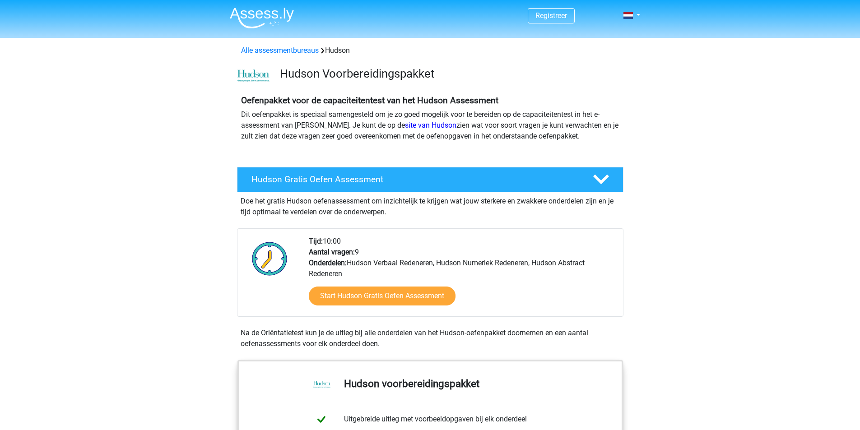 The height and width of the screenshot is (430, 860). Describe the element at coordinates (253, 76) in the screenshot. I see `img: cefd0e47479f4eb8e8c001c0d358d5812e054fa8.png` at that location.